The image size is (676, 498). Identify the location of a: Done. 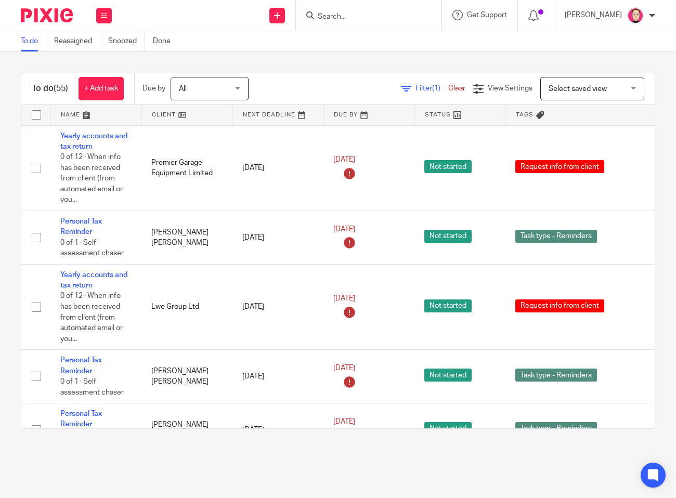
(165, 41).